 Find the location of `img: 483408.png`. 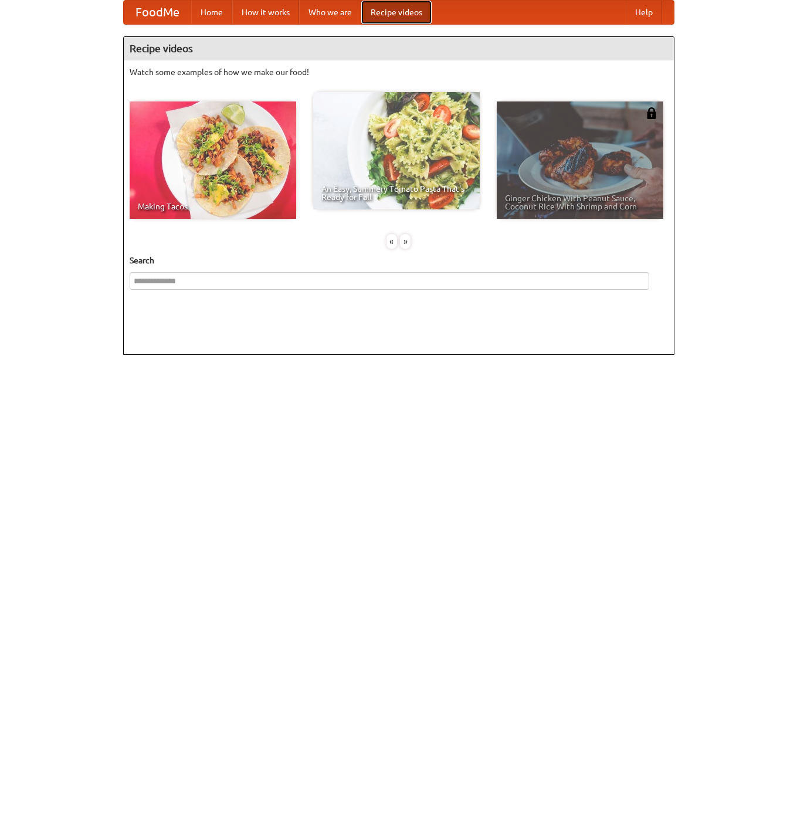

img: 483408.png is located at coordinates (652, 113).